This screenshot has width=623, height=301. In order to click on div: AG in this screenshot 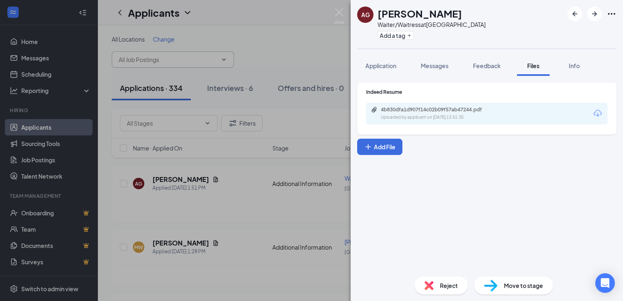, I will do `click(365, 15)`.